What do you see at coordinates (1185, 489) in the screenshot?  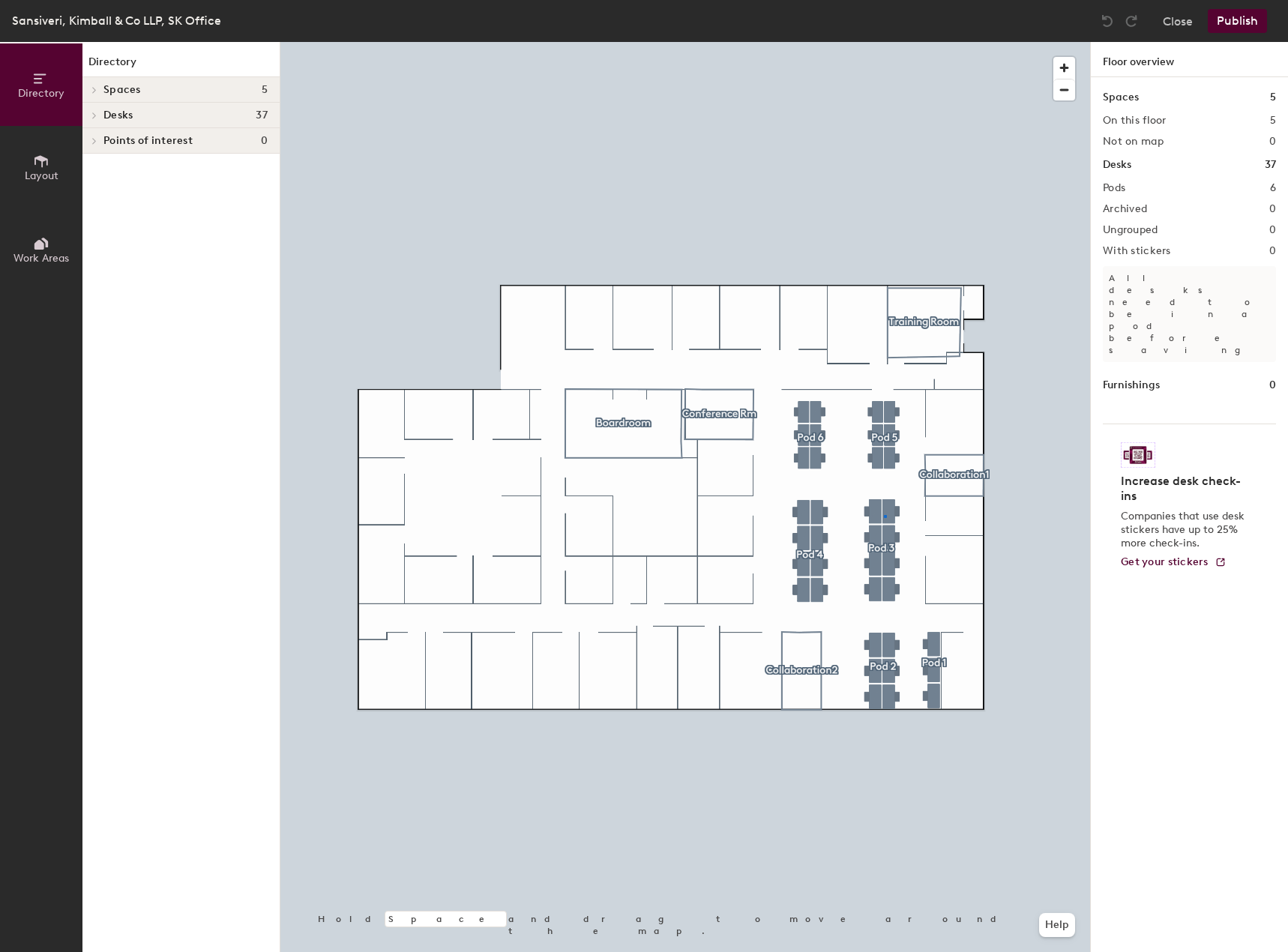 I see `h4: Increase desk check-ins` at bounding box center [1185, 489].